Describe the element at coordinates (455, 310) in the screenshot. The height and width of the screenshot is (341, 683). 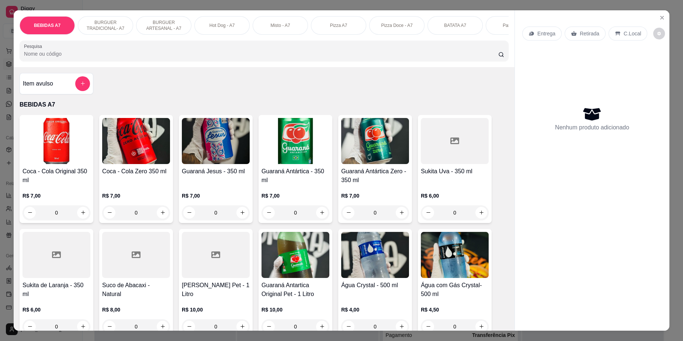
I see `p: R$ 4,50` at that location.